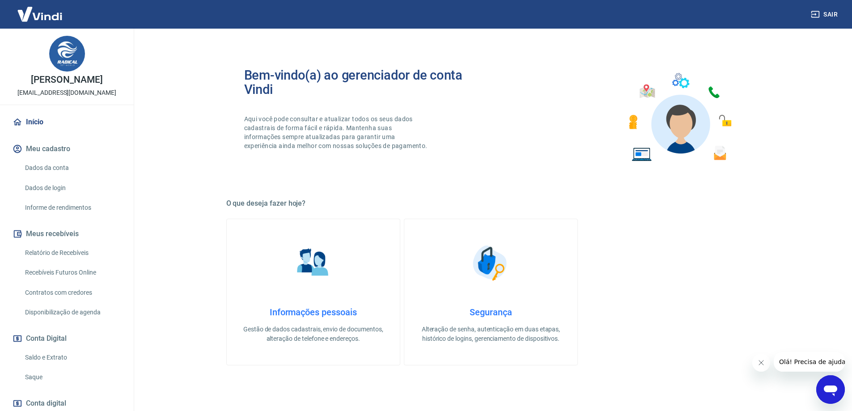  What do you see at coordinates (72, 293) in the screenshot?
I see `a: Contratos com credores` at bounding box center [72, 293].